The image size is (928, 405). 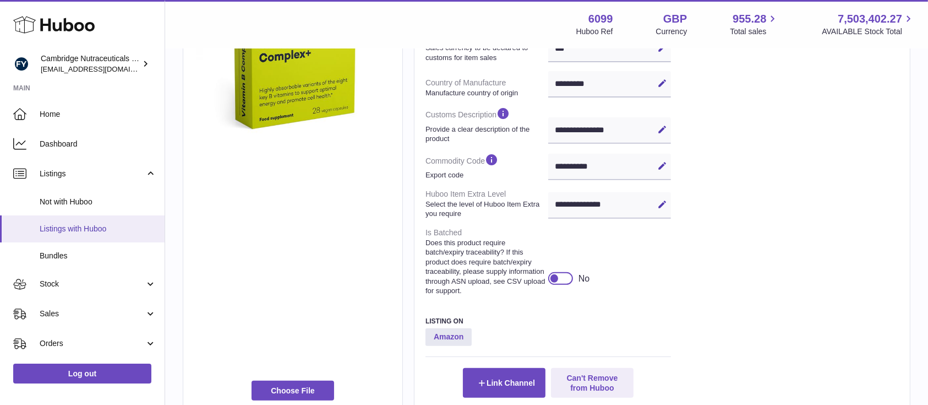 I want to click on strong: 6099, so click(x=601, y=19).